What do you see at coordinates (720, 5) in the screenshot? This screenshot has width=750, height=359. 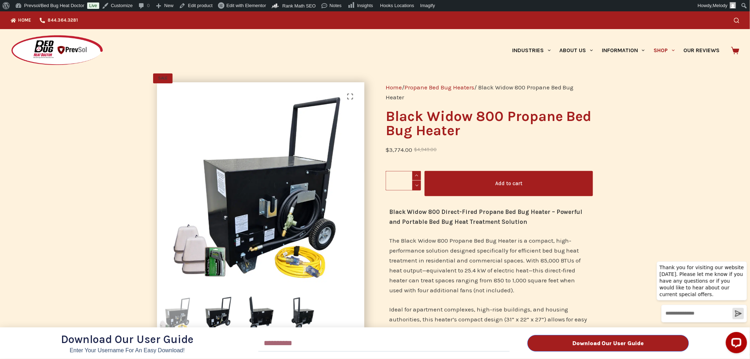 I see `span: Melody` at bounding box center [720, 5].